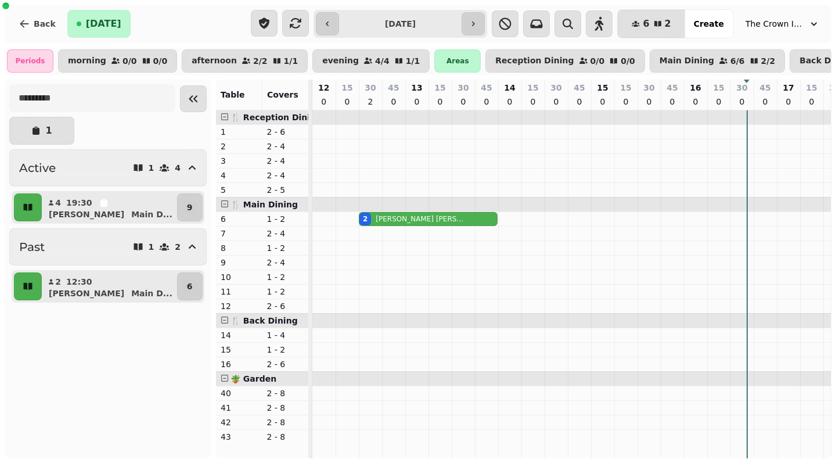 The height and width of the screenshot is (463, 836). What do you see at coordinates (264, 321) in the screenshot?
I see `span: 🍴 Back Dining` at bounding box center [264, 321].